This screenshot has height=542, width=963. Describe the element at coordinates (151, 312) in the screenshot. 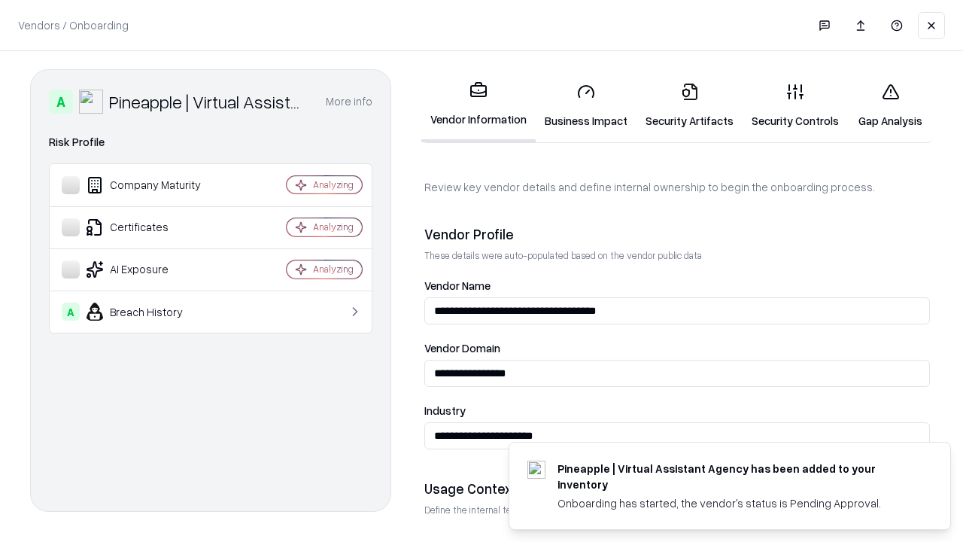

I see `div: Breach History` at that location.